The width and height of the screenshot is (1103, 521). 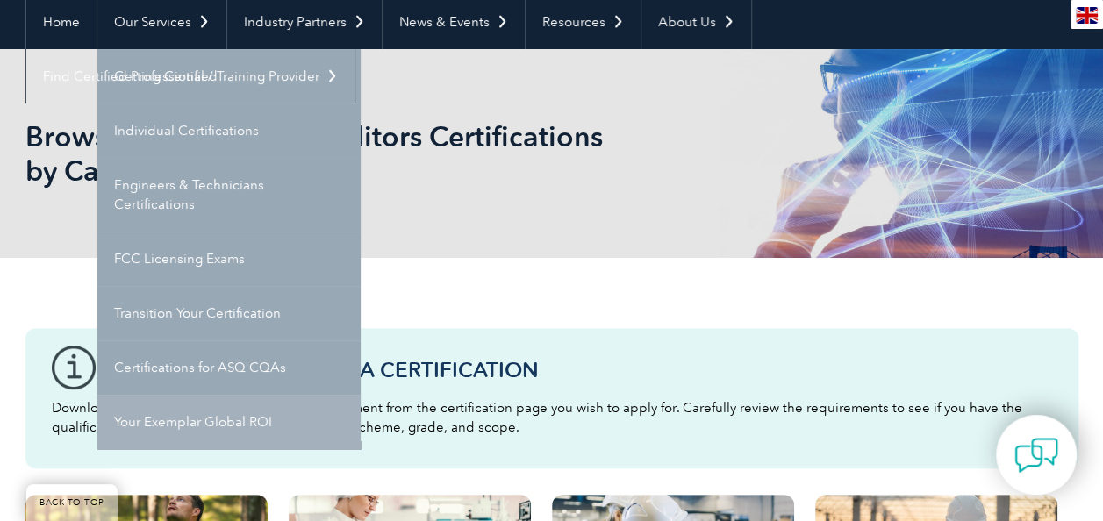 What do you see at coordinates (229, 195) in the screenshot?
I see `a: Engineers & Technicians Certifications` at bounding box center [229, 195].